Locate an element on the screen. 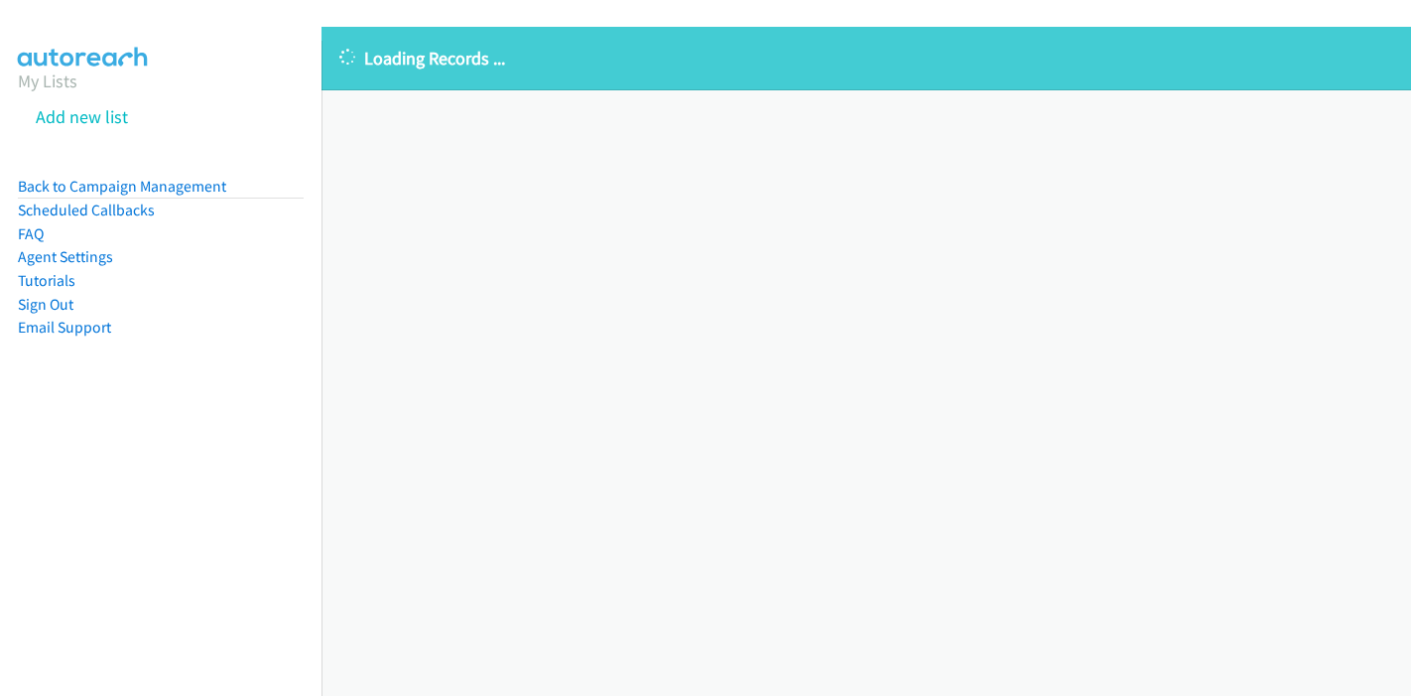 Image resolution: width=1411 pixels, height=696 pixels. a: Scheduled Callbacks is located at coordinates (86, 209).